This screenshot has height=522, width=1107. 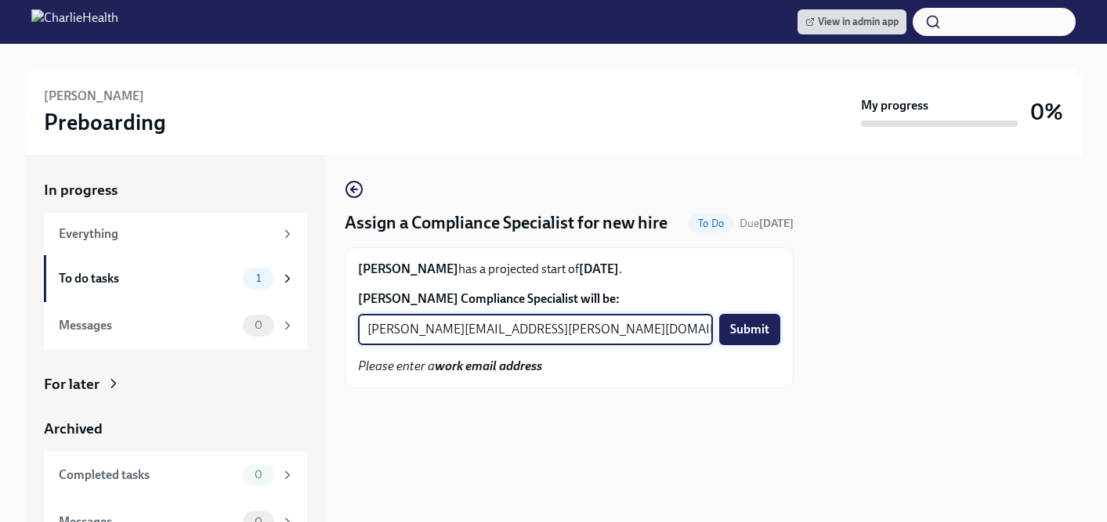 I want to click on a: Completed tasks0, so click(x=175, y=475).